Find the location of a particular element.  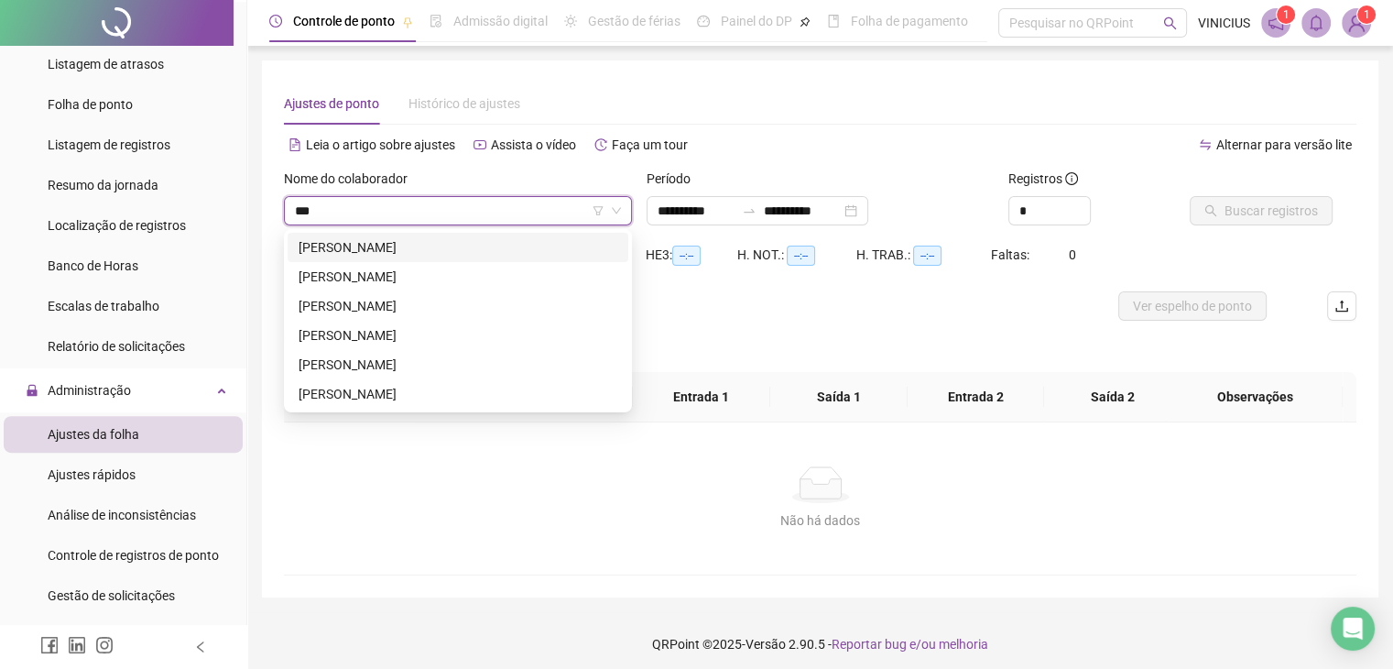

span: bell is located at coordinates (1316, 23).